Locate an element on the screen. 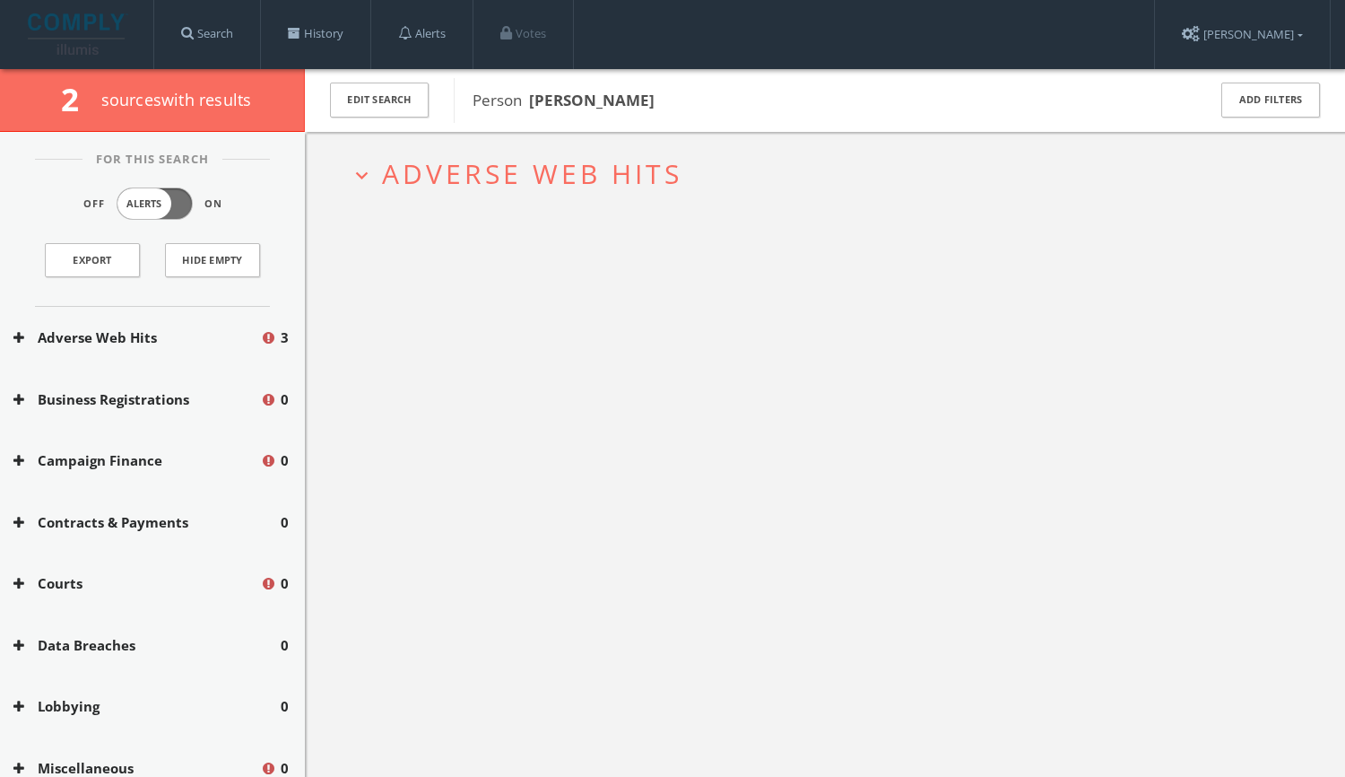 This screenshot has width=1345, height=777. button: Campaign Finance is located at coordinates (136, 460).